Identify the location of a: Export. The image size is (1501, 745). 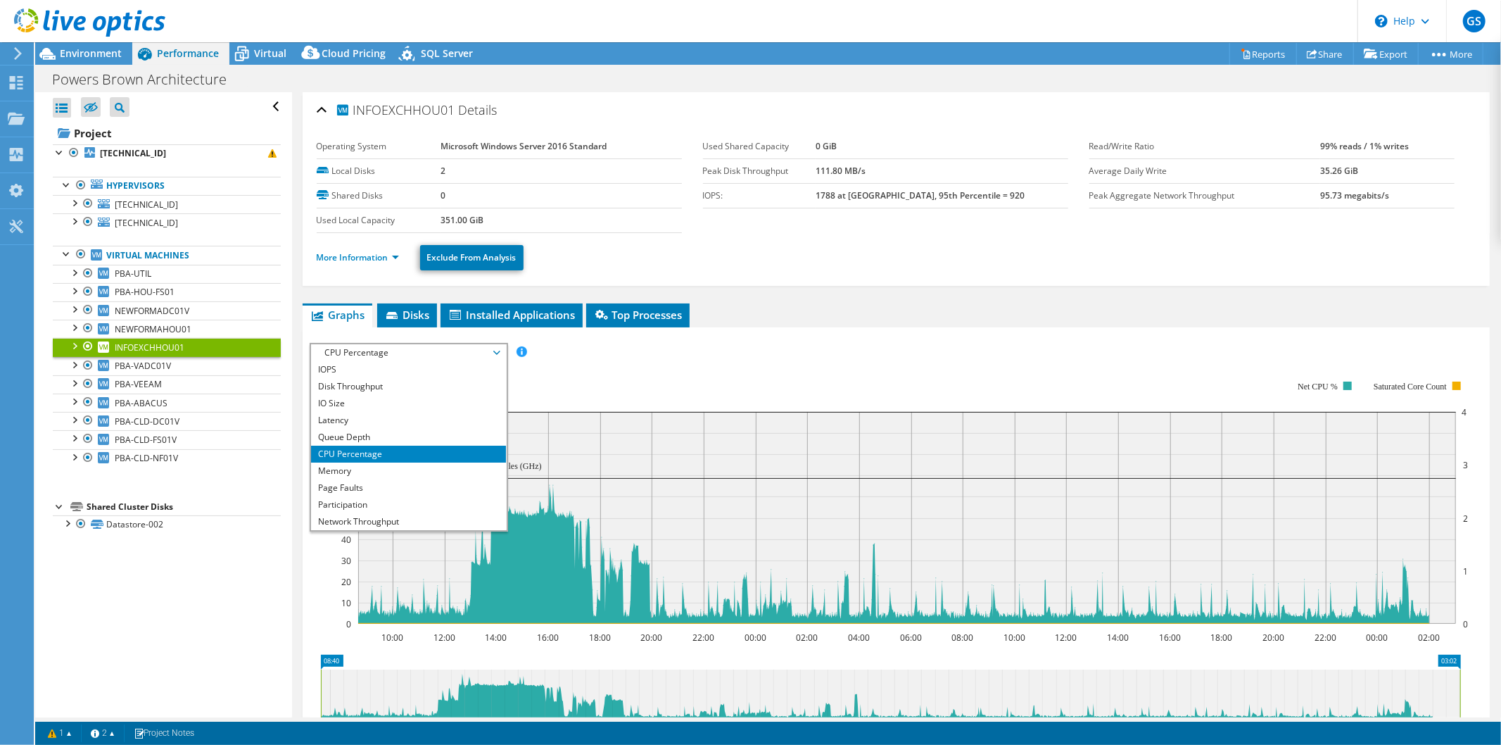
(1386, 53).